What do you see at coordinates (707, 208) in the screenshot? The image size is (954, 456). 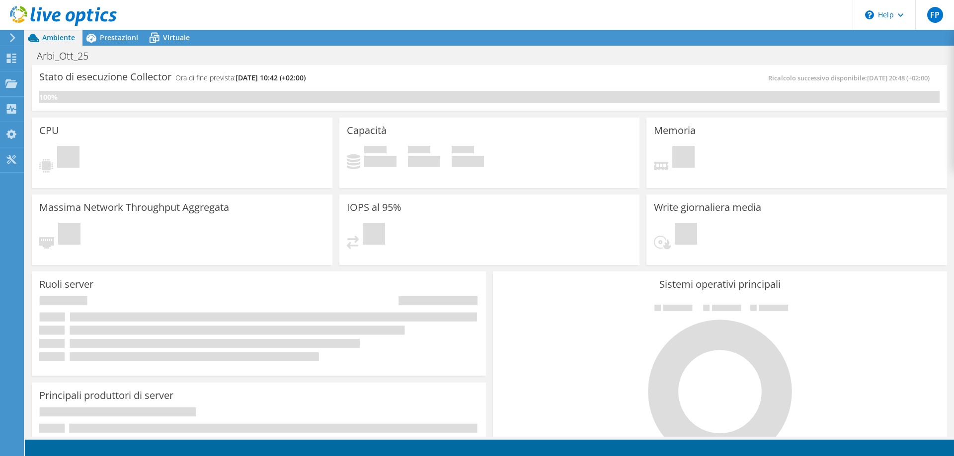 I see `h3: Write giornaliera media` at bounding box center [707, 208].